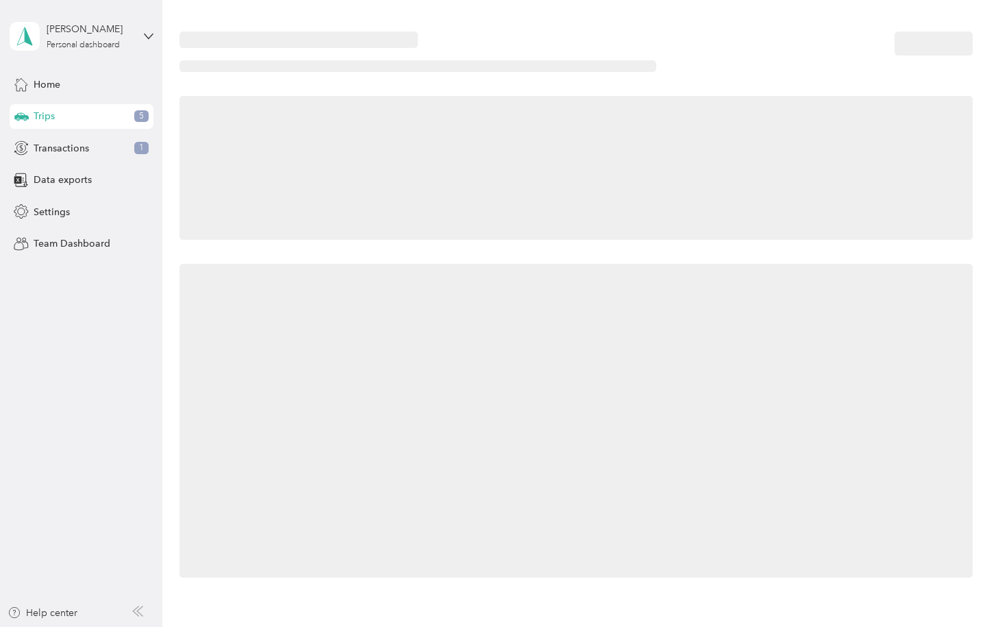 The width and height of the screenshot is (996, 627). What do you see at coordinates (141, 116) in the screenshot?
I see `span: 5` at bounding box center [141, 116].